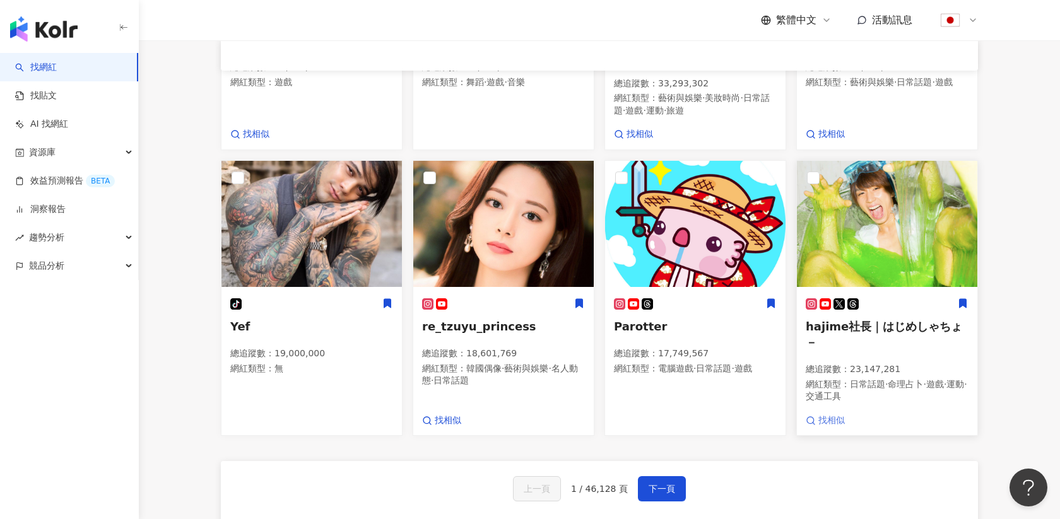  What do you see at coordinates (887, 370) in the screenshot?
I see `p: 總追蹤數 ： 23,147,281` at bounding box center [887, 370].